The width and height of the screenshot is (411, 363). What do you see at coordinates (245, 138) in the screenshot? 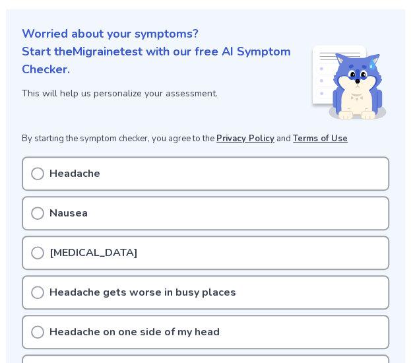
I see `a: Privacy Policy` at bounding box center [245, 138].